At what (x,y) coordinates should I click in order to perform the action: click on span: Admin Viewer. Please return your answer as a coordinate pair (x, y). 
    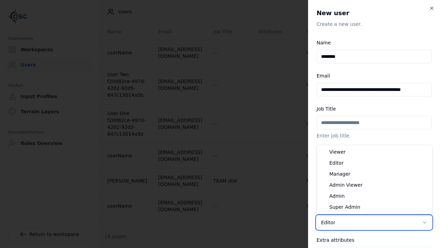
    Looking at the image, I should click on (346, 185).